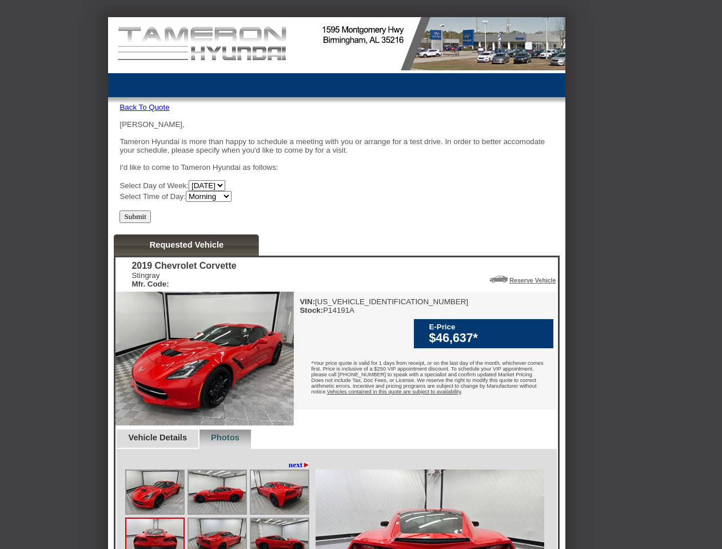 The width and height of the screenshot is (722, 549). What do you see at coordinates (532, 280) in the screenshot?
I see `a: Reserve Vehicle` at bounding box center [532, 280].